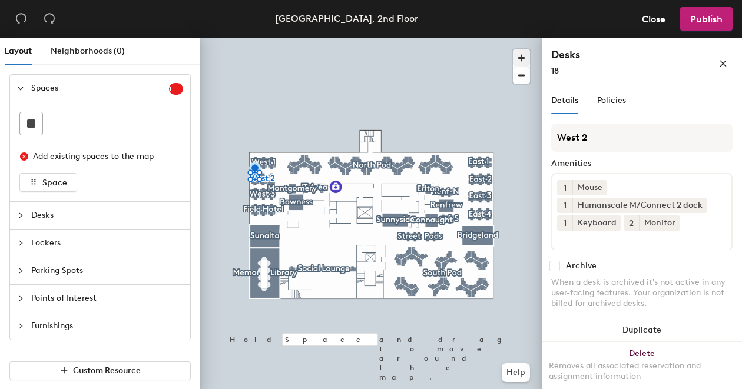 The height and width of the screenshot is (389, 742). Describe the element at coordinates (516, 373) in the screenshot. I see `button: Help` at that location.